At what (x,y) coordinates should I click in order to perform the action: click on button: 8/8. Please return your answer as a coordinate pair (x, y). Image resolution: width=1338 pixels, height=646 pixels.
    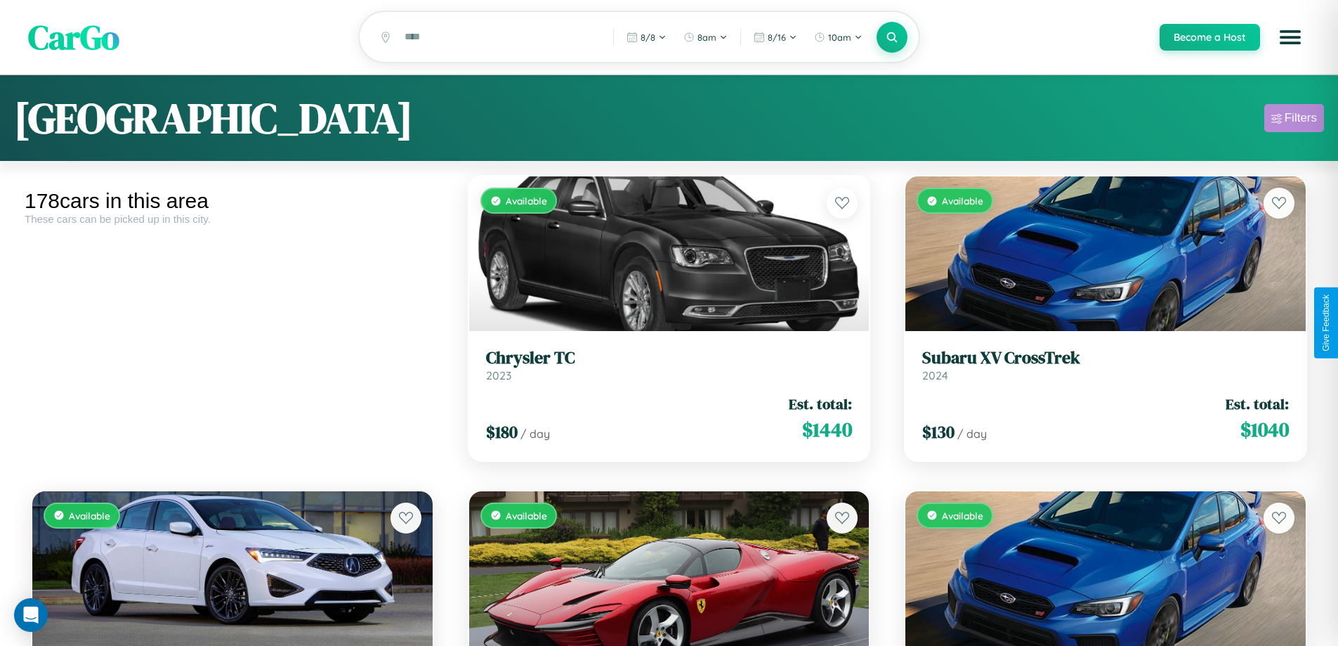
    Looking at the image, I should click on (646, 37).